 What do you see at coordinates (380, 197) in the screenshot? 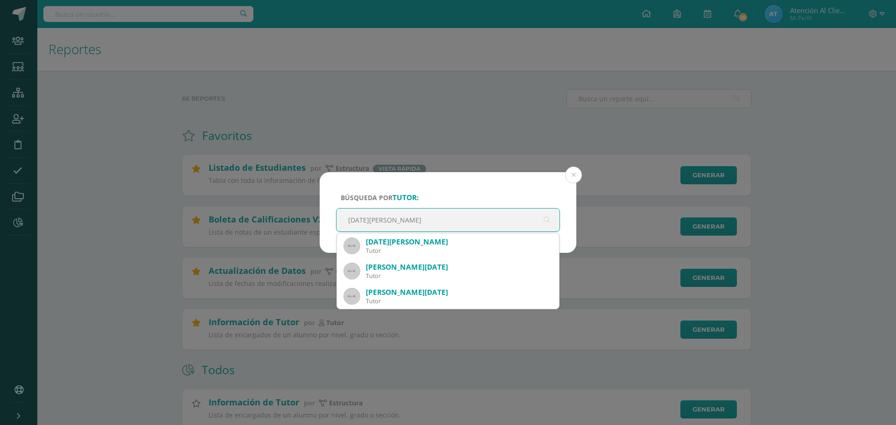
I see `span: Búsqueda por` at bounding box center [380, 197].